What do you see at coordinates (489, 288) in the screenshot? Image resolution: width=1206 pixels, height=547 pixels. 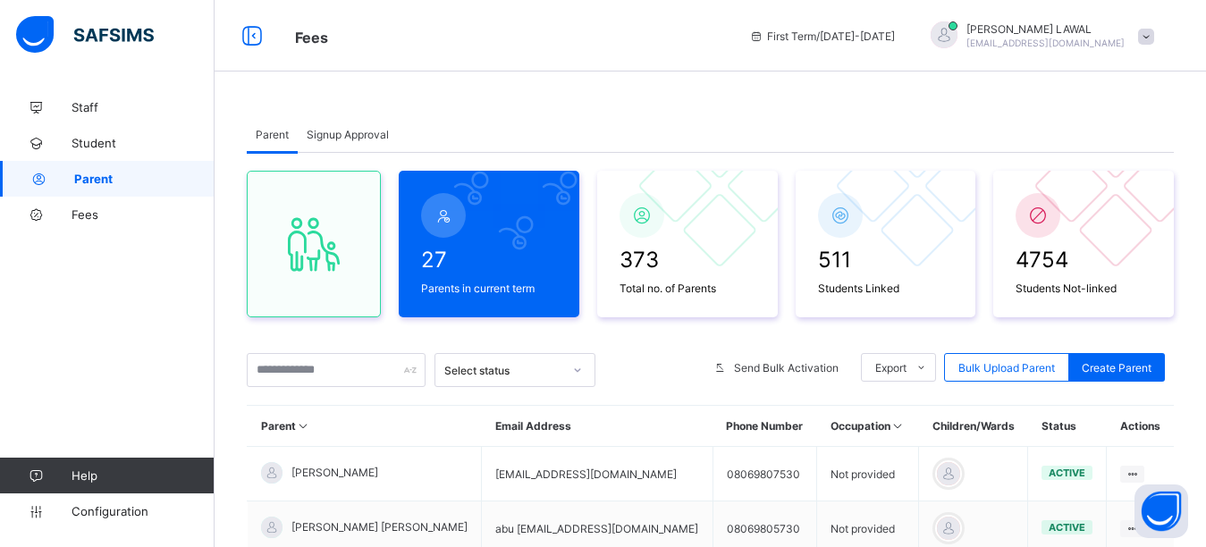 I see `span: Parents in current term` at bounding box center [489, 288].